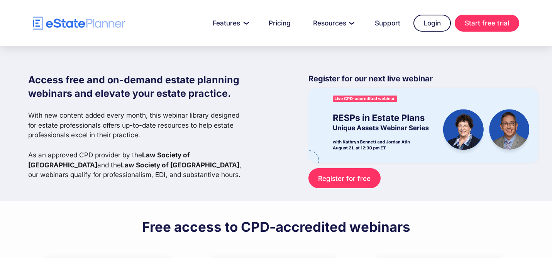 This screenshot has height=258, width=552. I want to click on a: home, so click(79, 23).